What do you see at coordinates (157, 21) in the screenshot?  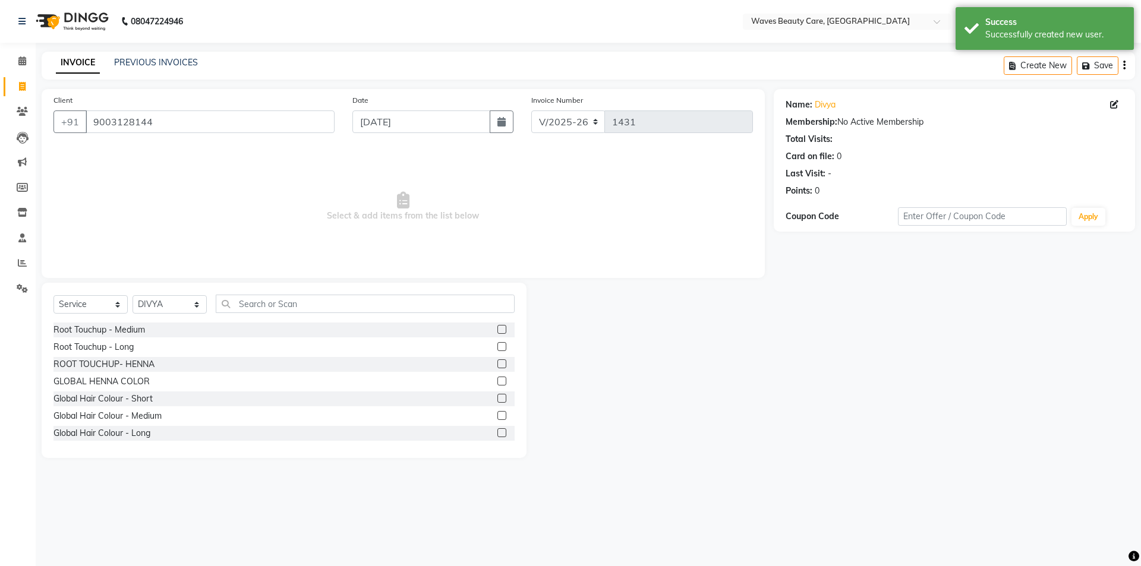 I see `b: 08047224946` at bounding box center [157, 21].